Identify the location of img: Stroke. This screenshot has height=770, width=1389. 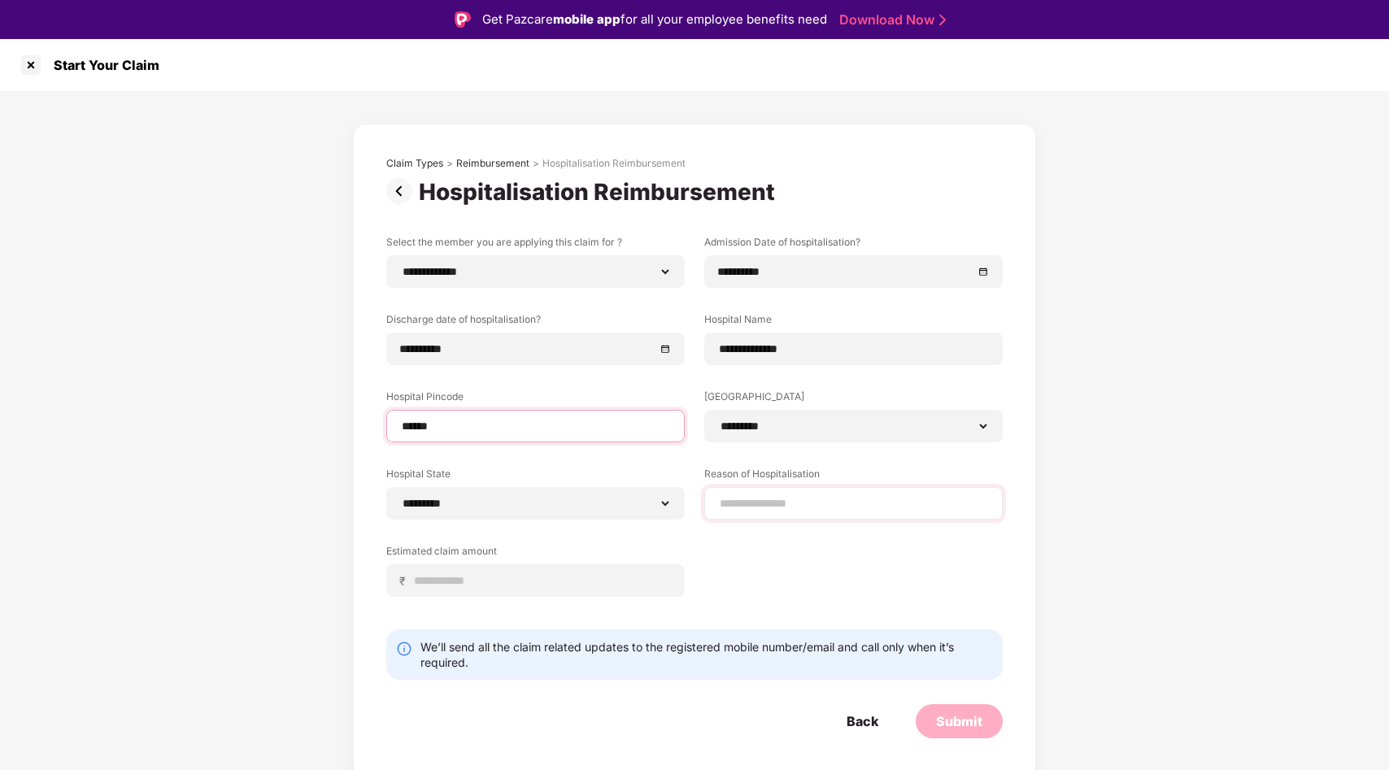
(942, 20).